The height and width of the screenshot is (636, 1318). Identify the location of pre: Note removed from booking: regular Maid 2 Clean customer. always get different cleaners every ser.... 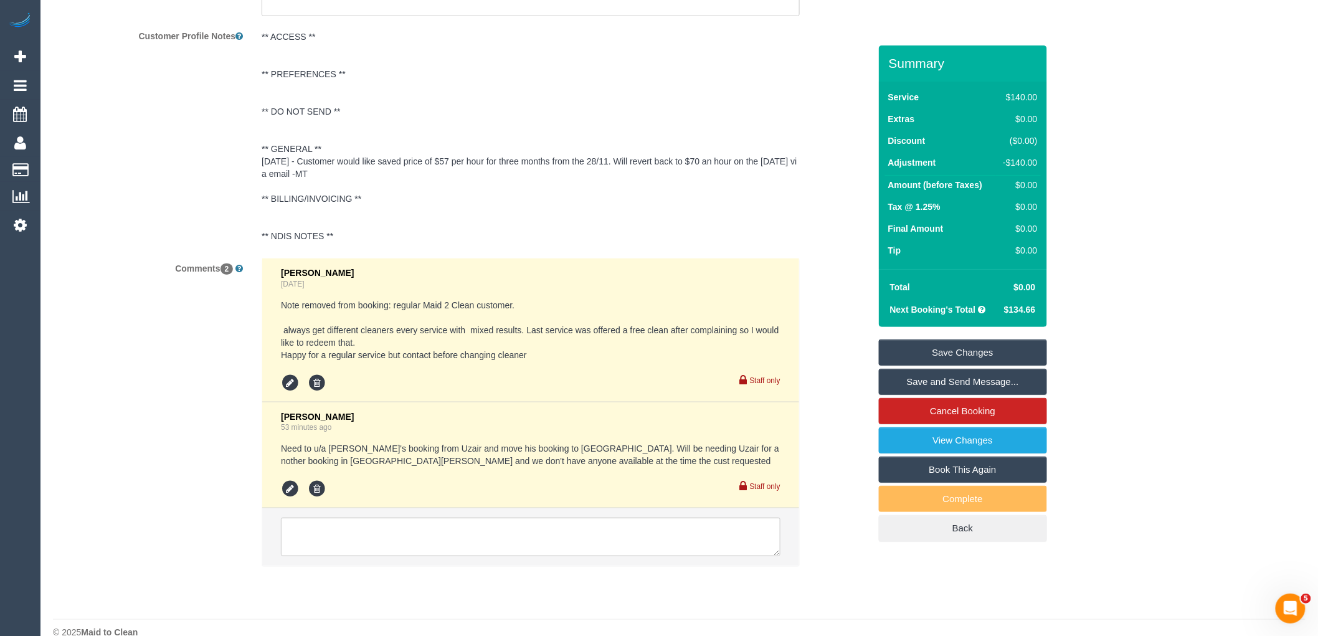
(531, 330).